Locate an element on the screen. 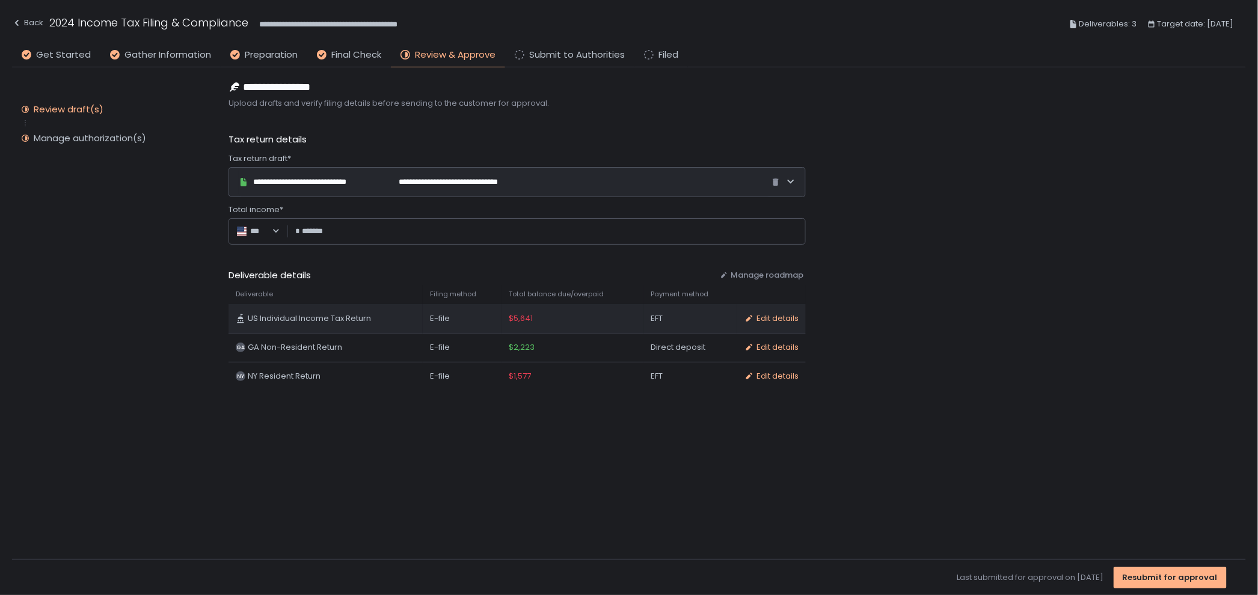  span: NY Resident Return is located at coordinates (284, 377).